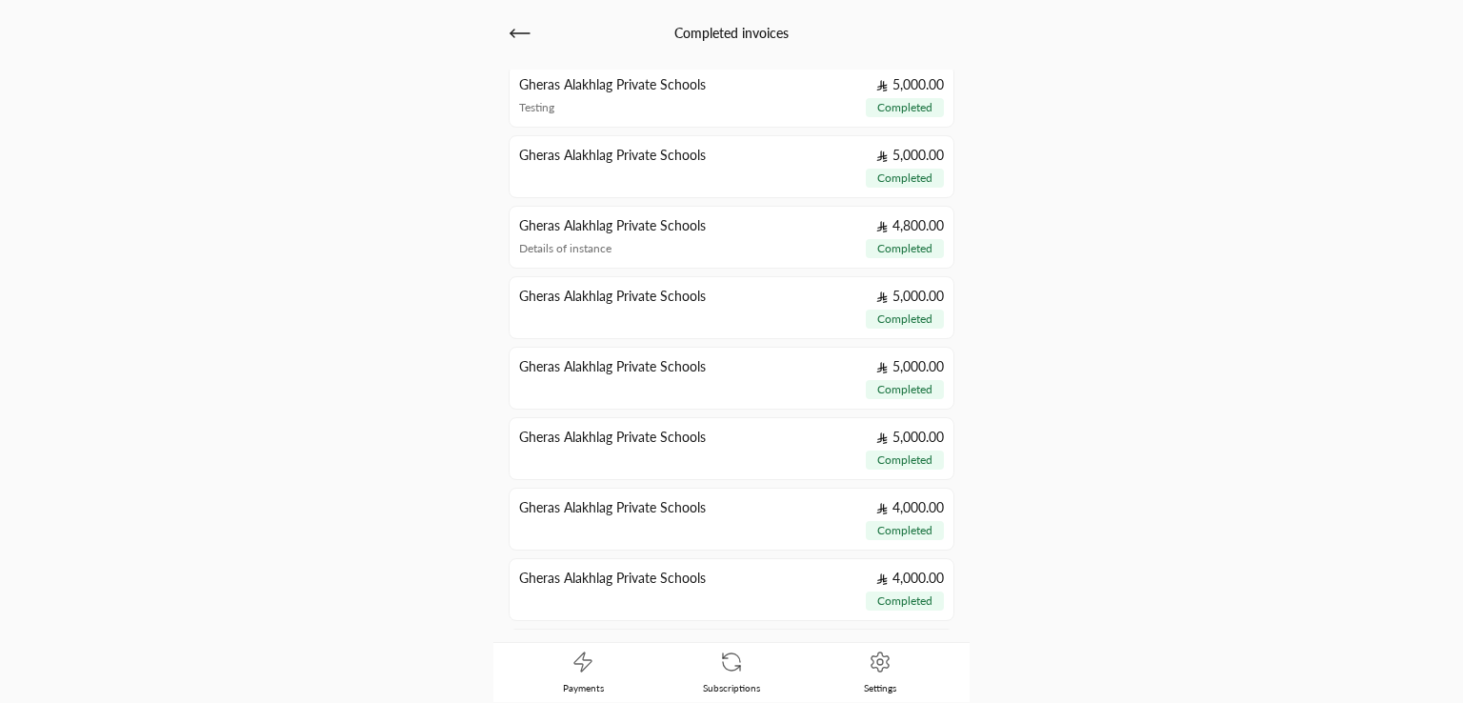 This screenshot has height=703, width=1463. What do you see at coordinates (910, 226) in the screenshot?
I see `p: 4,800.00` at bounding box center [910, 226].